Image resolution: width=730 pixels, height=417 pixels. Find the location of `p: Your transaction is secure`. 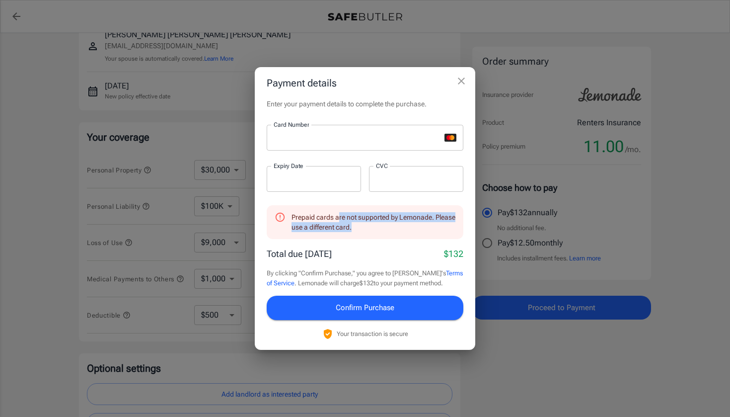

p: Your transaction is secure is located at coordinates (372, 333).